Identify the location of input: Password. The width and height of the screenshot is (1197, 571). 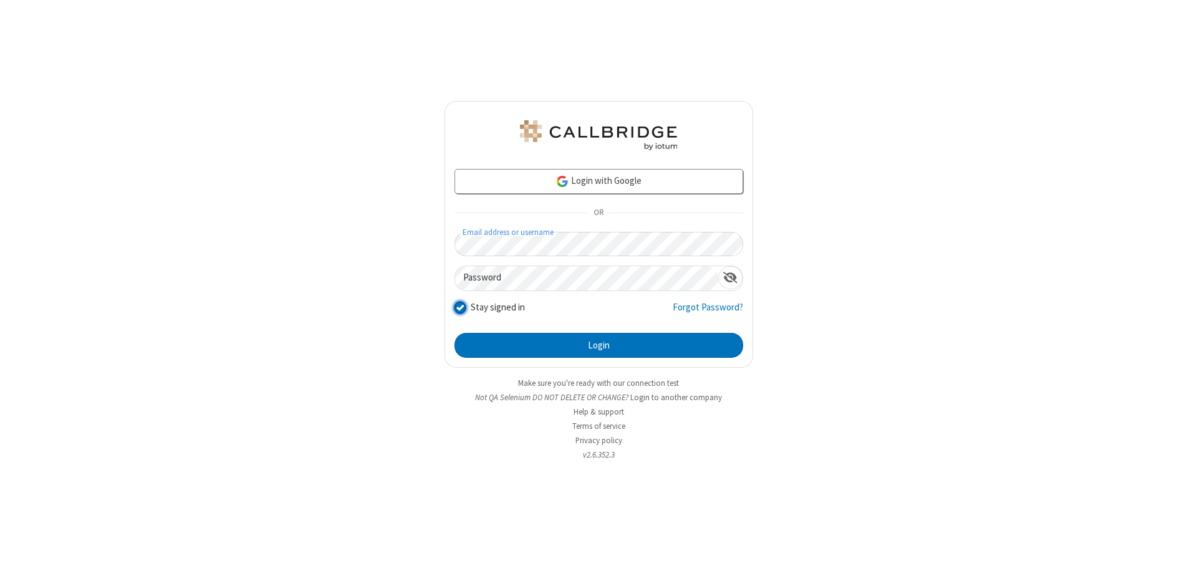
(587, 278).